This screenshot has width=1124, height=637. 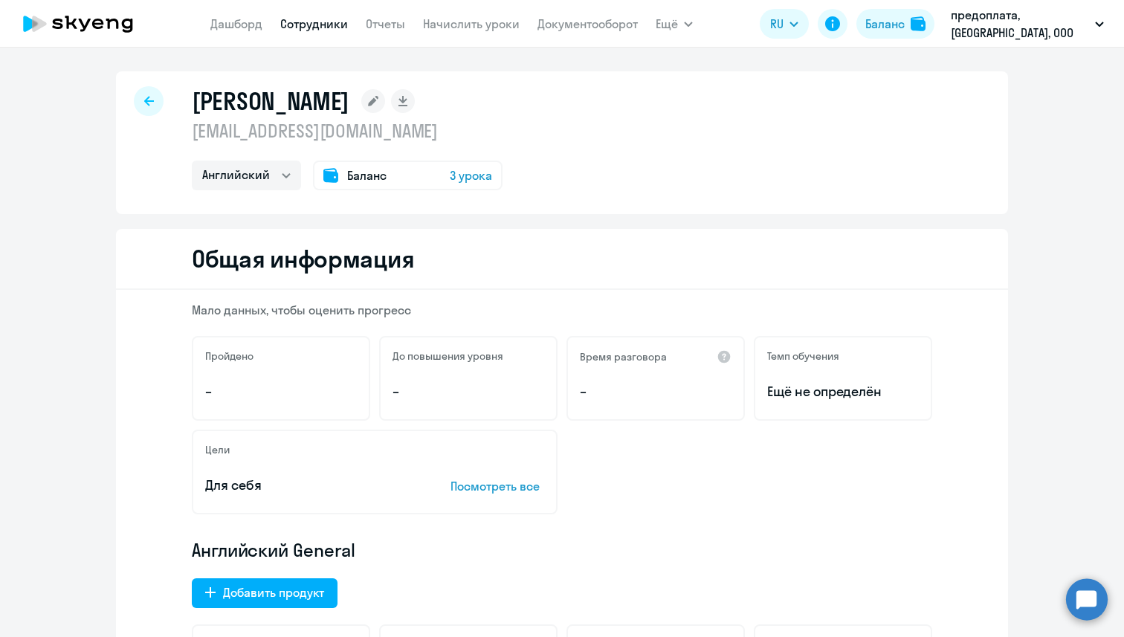 What do you see at coordinates (623, 357) in the screenshot?
I see `h5: Время разговора` at bounding box center [623, 357].